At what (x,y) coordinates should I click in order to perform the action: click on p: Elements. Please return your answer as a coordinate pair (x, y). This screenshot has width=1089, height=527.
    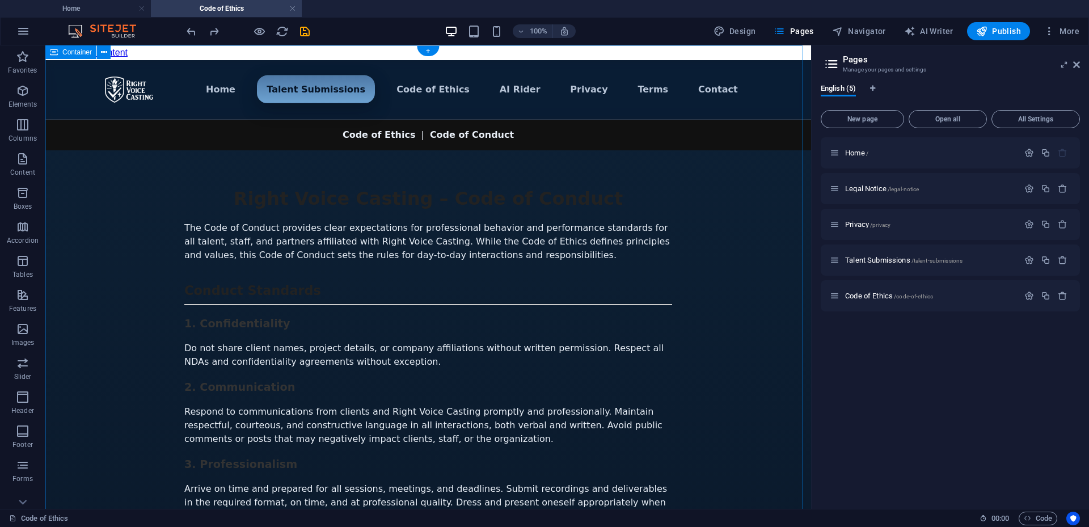
    Looking at the image, I should click on (23, 104).